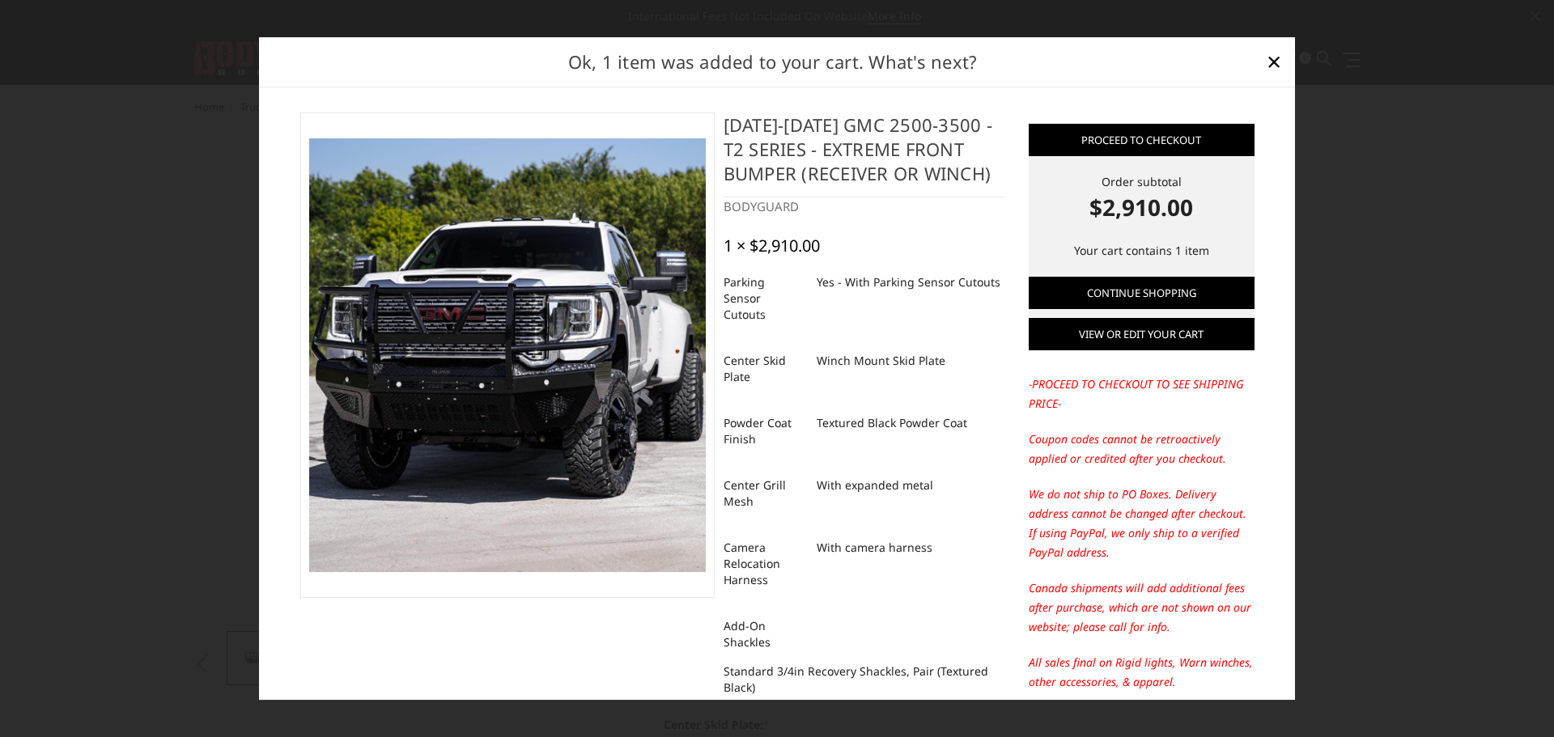  I want to click on dd: With camera harness, so click(874, 548).